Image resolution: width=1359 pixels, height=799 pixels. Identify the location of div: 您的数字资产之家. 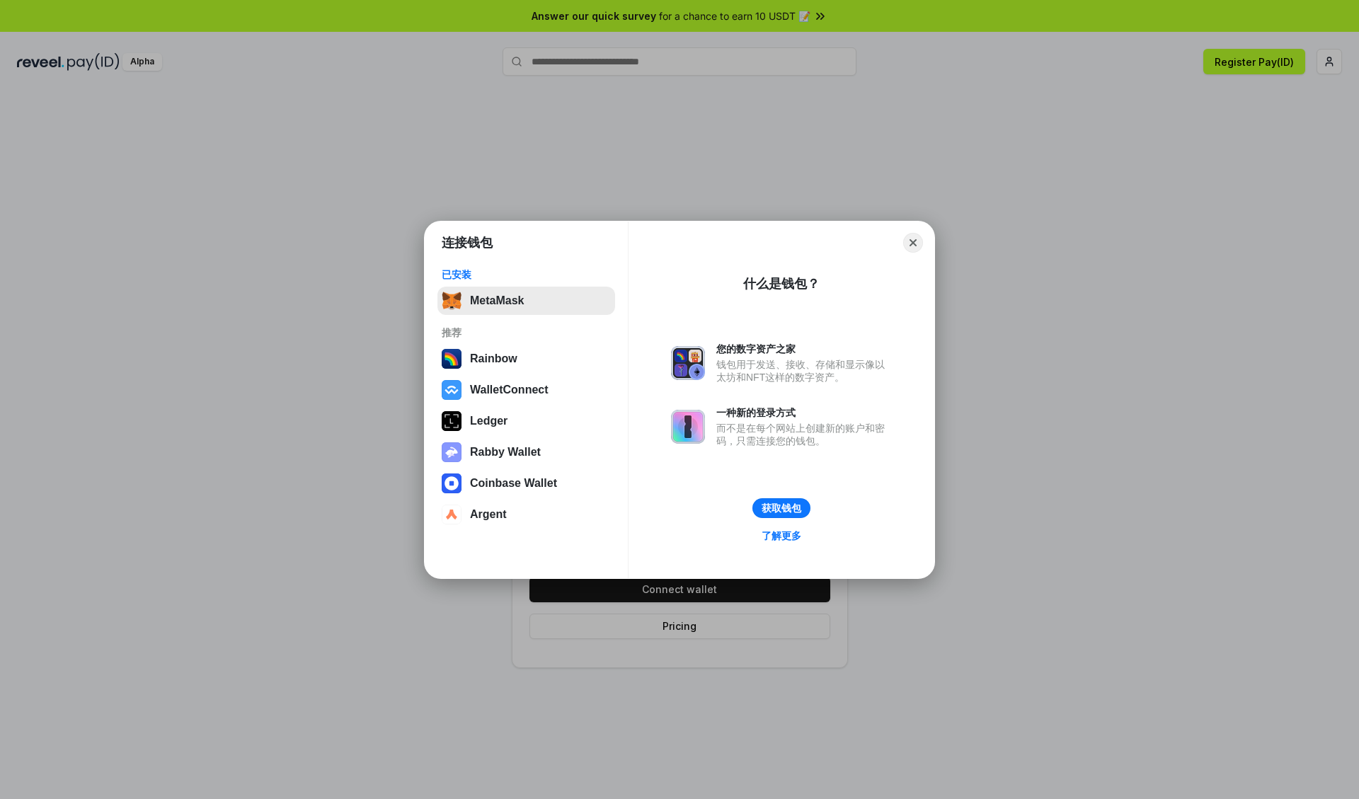
(804, 349).